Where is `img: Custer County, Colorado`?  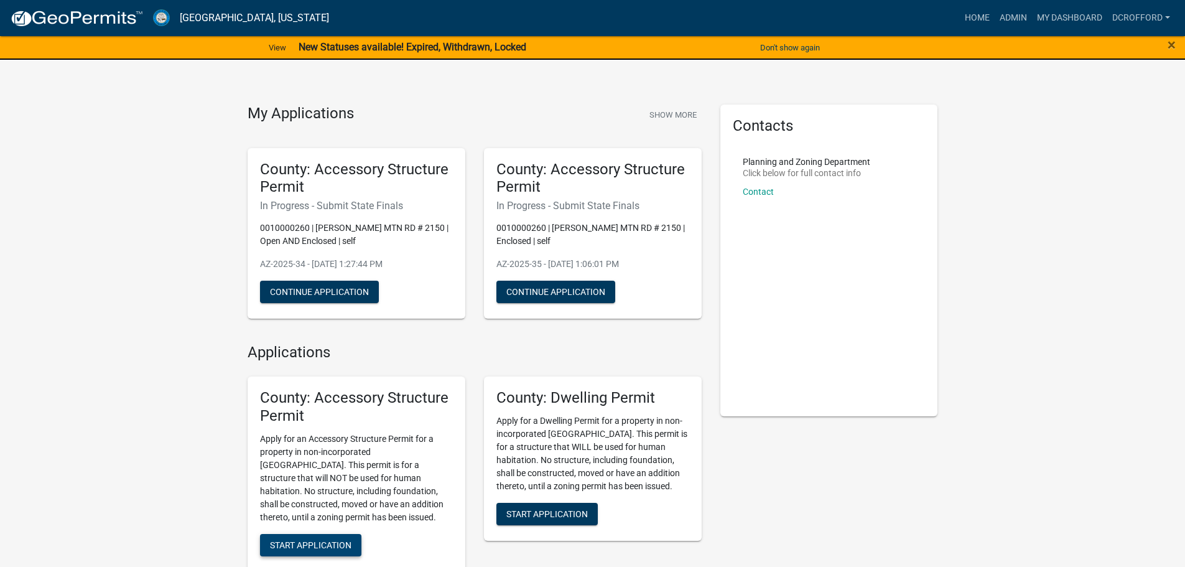 img: Custer County, Colorado is located at coordinates (161, 17).